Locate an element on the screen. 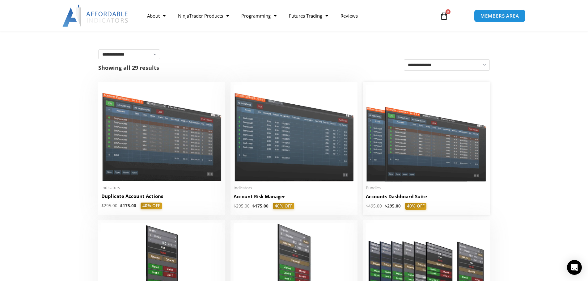  h2: Account Risk Manager is located at coordinates (294, 197).